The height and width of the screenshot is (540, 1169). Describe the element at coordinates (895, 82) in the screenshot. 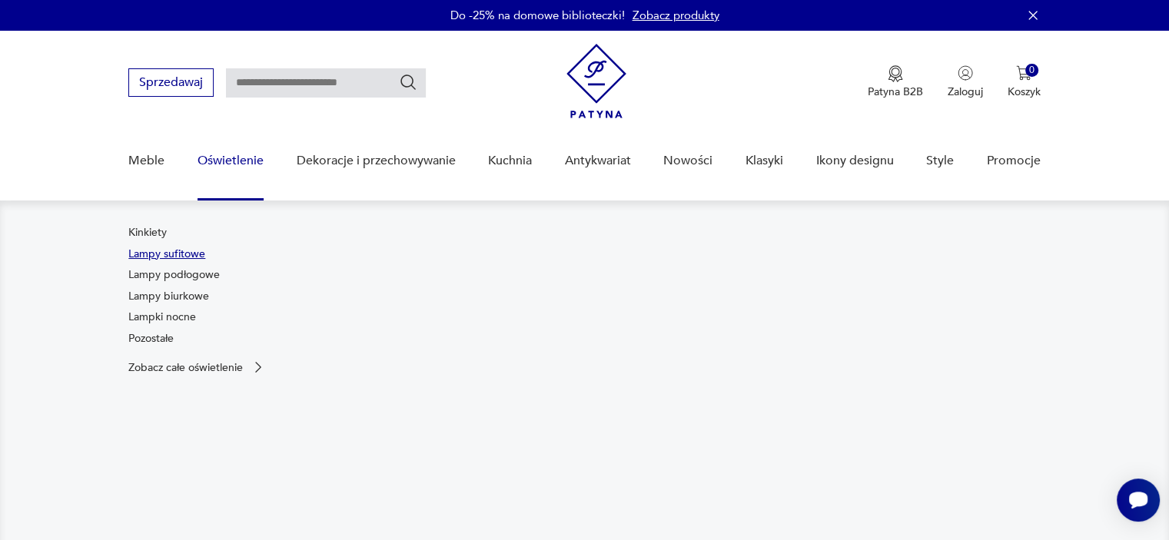

I see `a: Ikona medaluPatyna B2B` at that location.